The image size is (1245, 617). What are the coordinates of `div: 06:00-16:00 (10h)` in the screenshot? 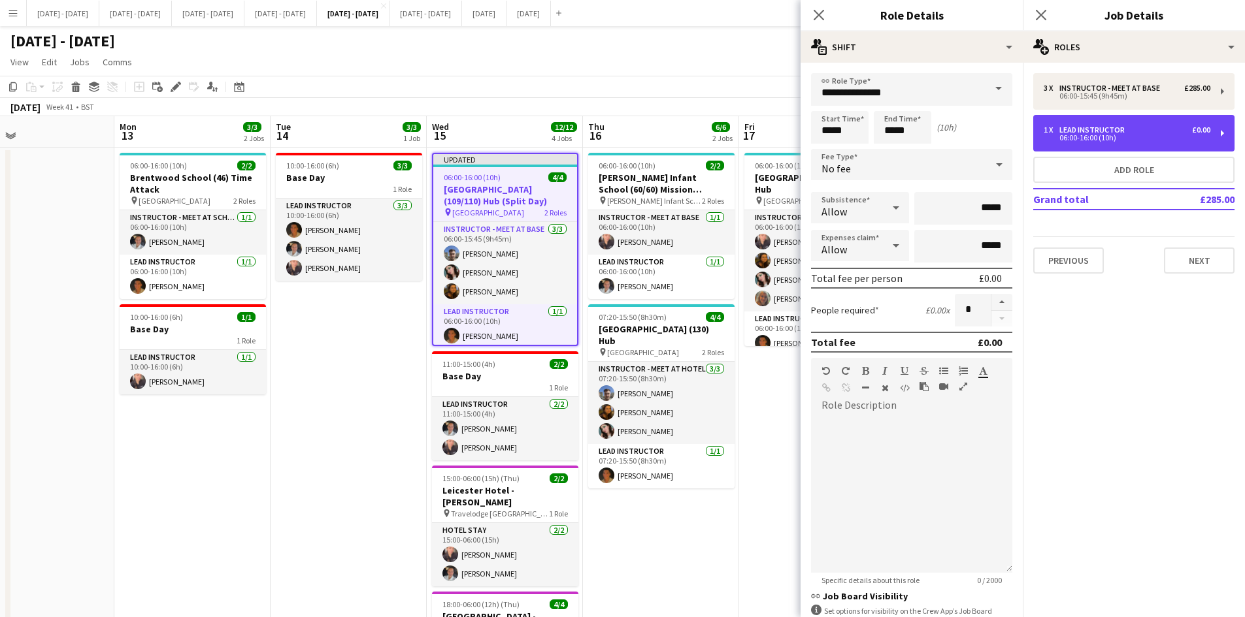 It's located at (1126, 138).